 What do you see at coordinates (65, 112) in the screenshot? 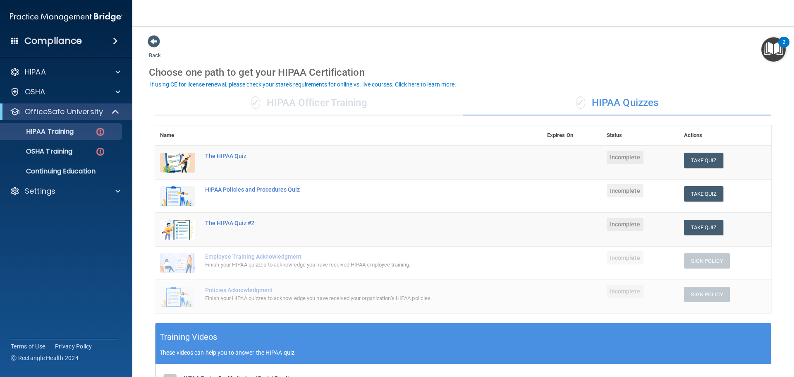
I see `a: OfficeSafe University` at bounding box center [65, 112].